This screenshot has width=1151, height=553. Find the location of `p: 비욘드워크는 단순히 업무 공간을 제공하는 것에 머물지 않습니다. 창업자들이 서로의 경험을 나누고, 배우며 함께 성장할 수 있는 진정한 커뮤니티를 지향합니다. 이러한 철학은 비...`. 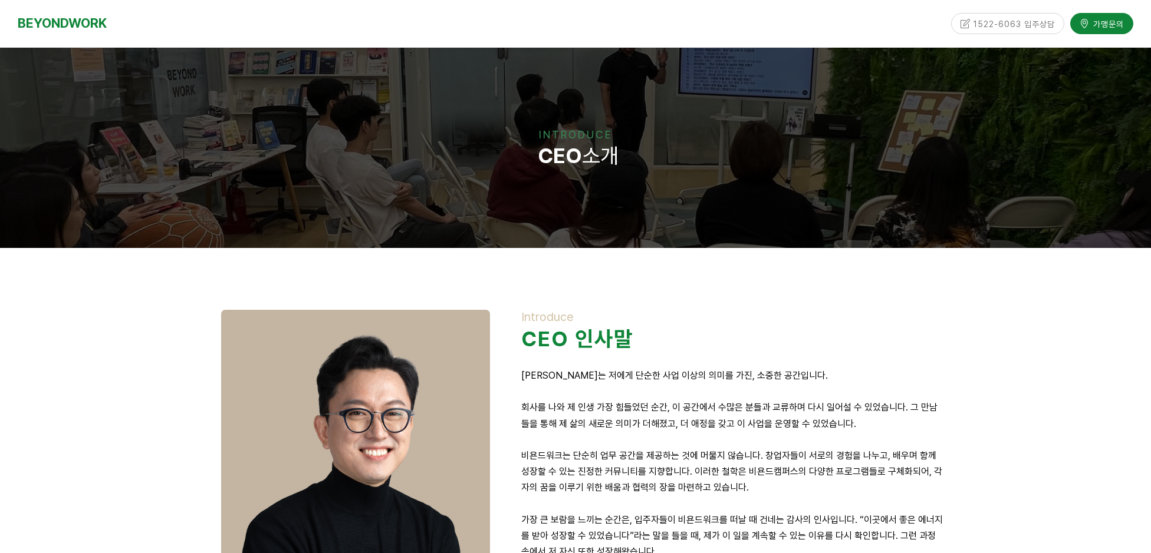

p: 비욘드워크는 단순히 업무 공간을 제공하는 것에 머물지 않습니다. 창업자들이 서로의 경험을 나누고, 배우며 함께 성장할 수 있는 진정한 커뮤니티를 지향합니다. 이러한 철학은 비... is located at coordinates (732, 472).